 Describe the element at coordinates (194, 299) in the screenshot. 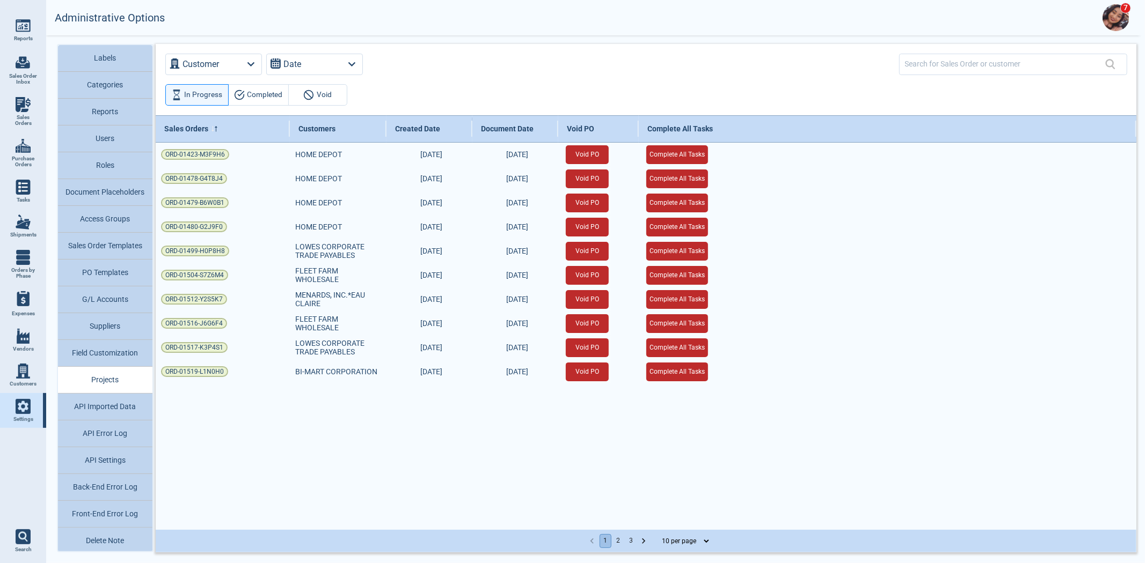

I see `span: ORD-01512-Y2S5K7` at that location.